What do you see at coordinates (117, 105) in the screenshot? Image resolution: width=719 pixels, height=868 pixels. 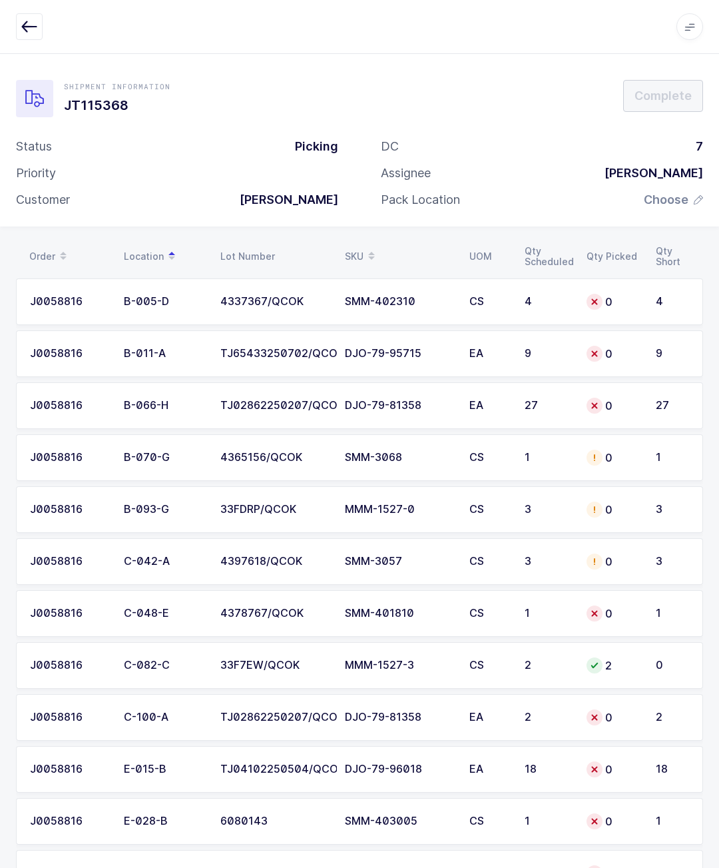 I see `h1: JT115368` at bounding box center [117, 105].